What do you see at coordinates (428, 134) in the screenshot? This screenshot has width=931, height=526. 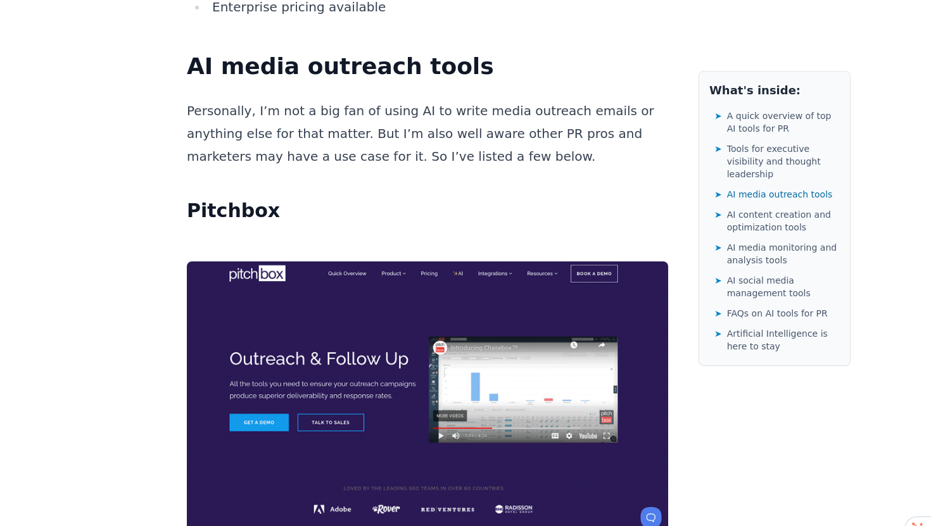 I see `p: Personally, I’m not a big fan of using AI to write media outreach emails or anything else for tha...` at bounding box center [428, 134].